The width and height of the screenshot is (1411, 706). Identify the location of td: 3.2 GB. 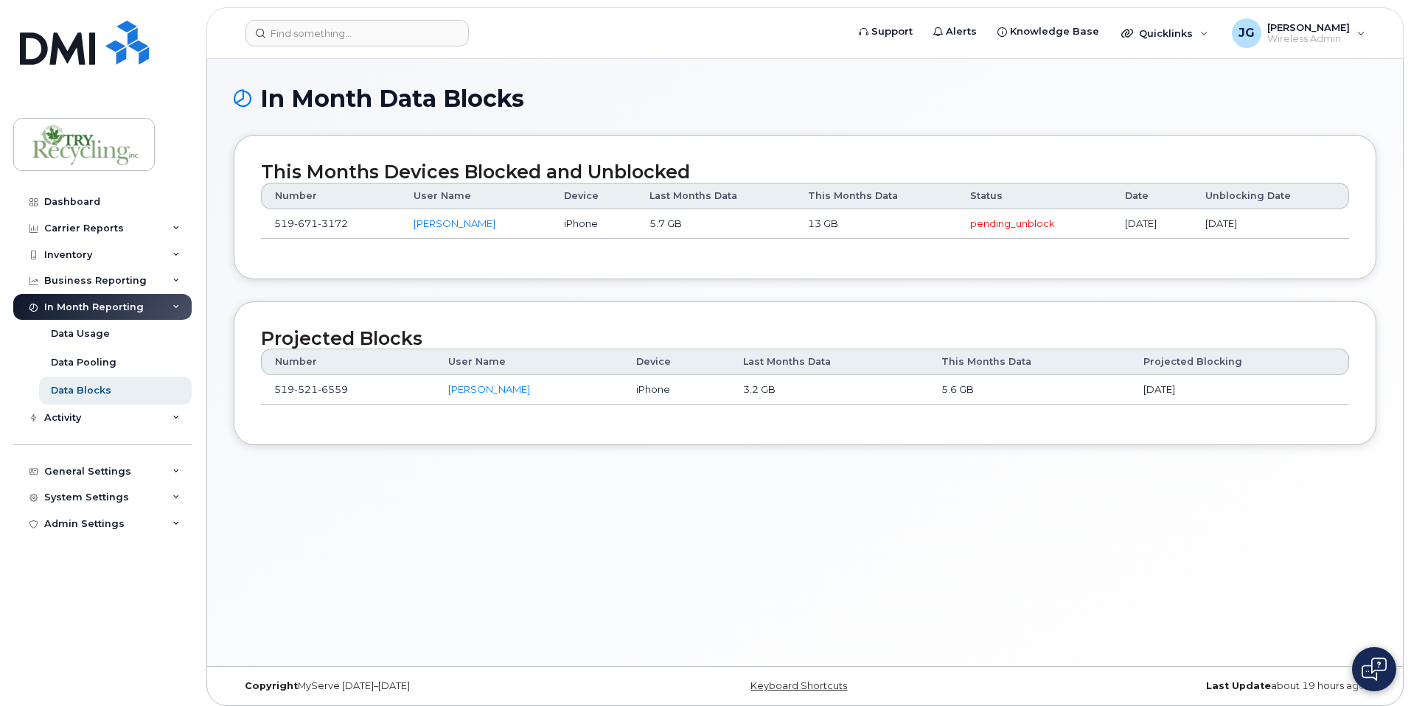
(828, 390).